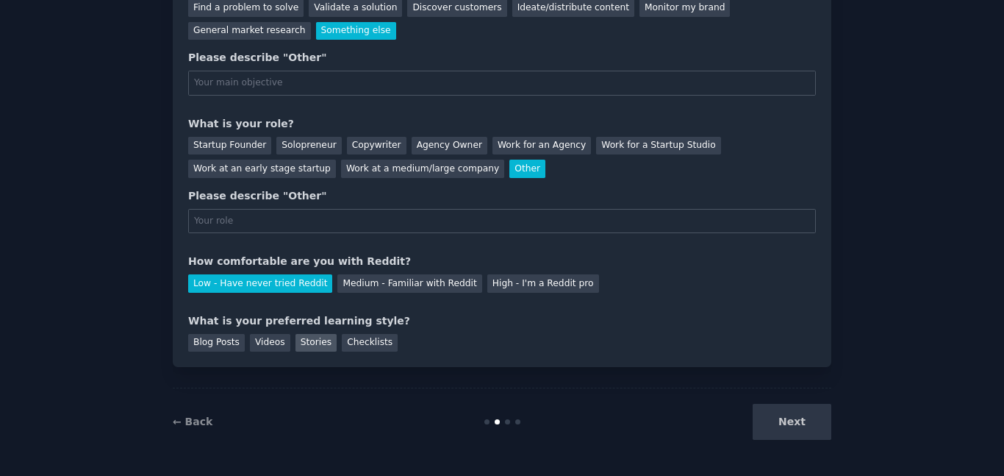  What do you see at coordinates (409, 283) in the screenshot?
I see `div: Medium - Familiar with Reddit` at bounding box center [409, 283].